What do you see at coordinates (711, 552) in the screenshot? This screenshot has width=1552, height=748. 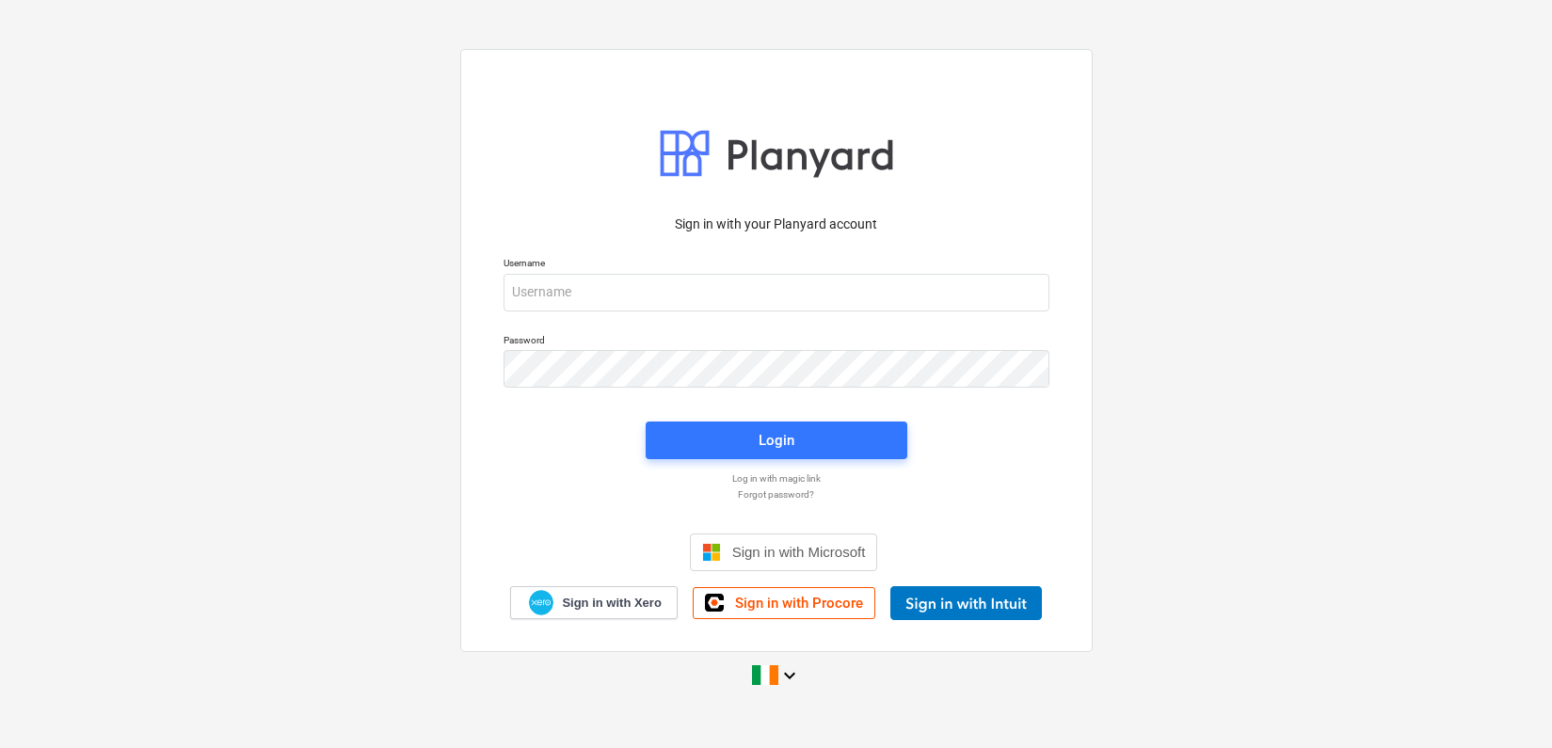 I see `img: Microsoft logo` at bounding box center [711, 552].